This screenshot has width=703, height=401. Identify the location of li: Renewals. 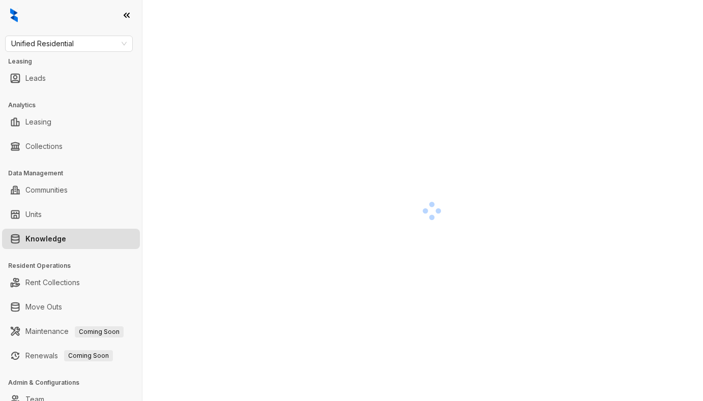
(71, 356).